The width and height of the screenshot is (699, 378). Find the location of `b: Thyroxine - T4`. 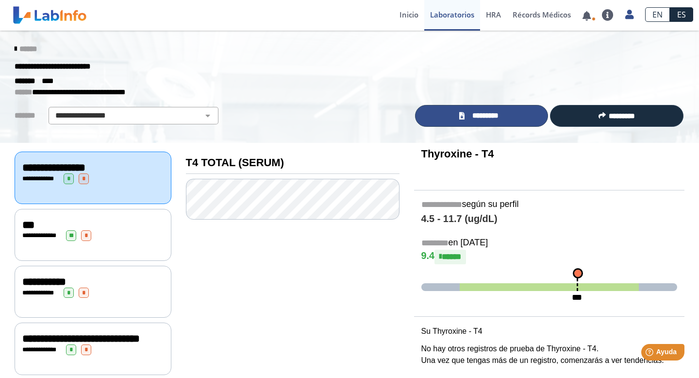

b: Thyroxine - T4 is located at coordinates (458, 153).